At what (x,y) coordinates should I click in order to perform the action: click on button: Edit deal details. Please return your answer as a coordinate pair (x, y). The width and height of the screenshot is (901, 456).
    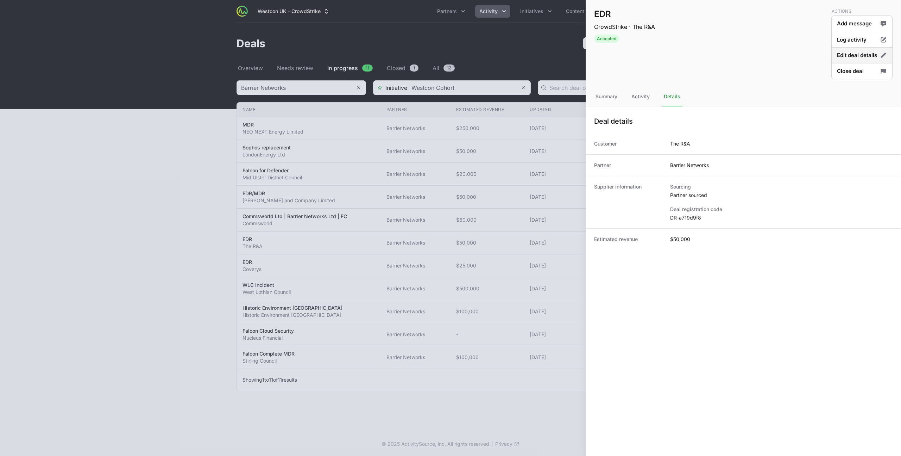
    Looking at the image, I should click on (862, 55).